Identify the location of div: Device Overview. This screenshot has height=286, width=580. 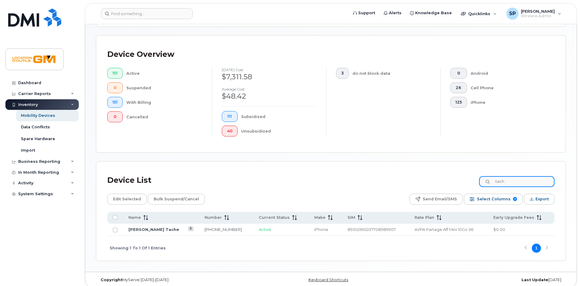
(141, 55).